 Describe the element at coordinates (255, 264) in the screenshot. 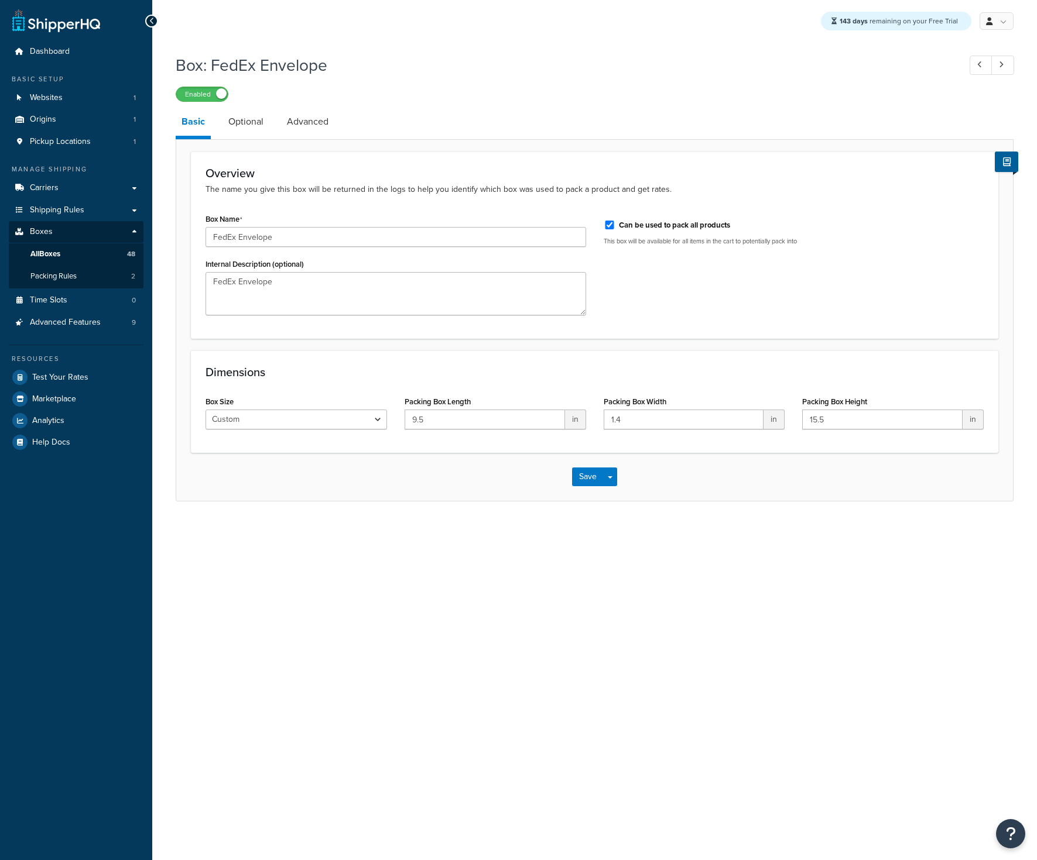

I see `label: Internal Description (optional)` at that location.